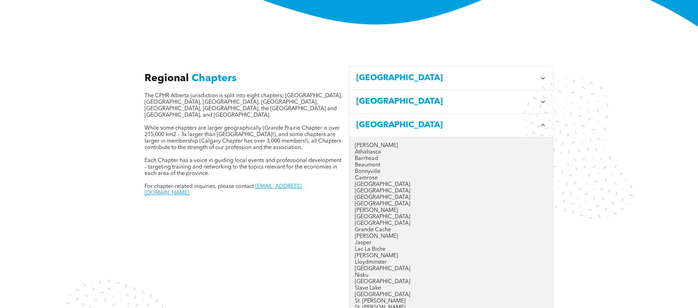  What do you see at coordinates (167, 78) in the screenshot?
I see `span: Regional` at bounding box center [167, 78].